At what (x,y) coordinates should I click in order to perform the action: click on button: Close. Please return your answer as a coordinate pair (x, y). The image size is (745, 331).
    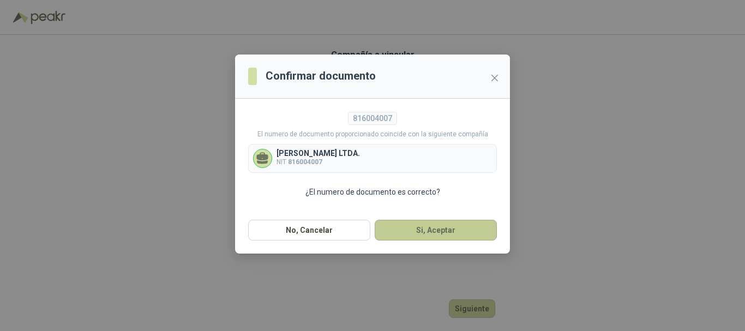
    Looking at the image, I should click on (495, 78).